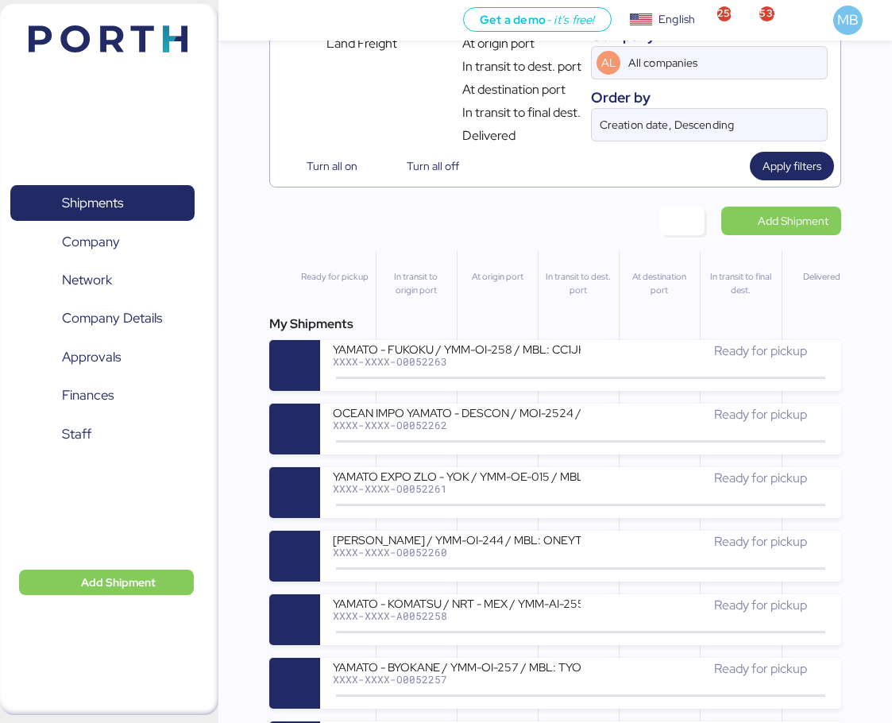  I want to click on button: Turn all on, so click(323, 166).